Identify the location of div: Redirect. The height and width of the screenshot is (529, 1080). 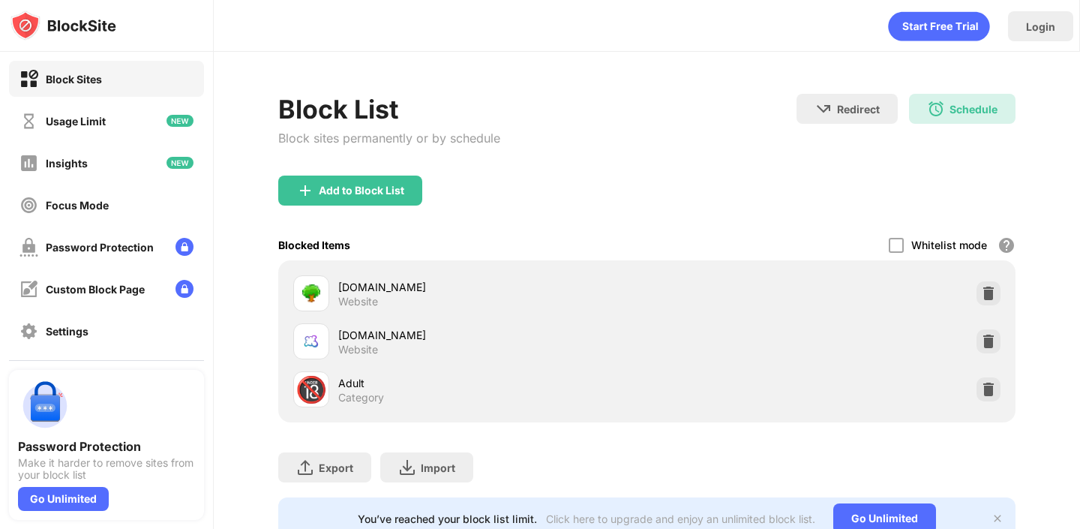
(858, 109).